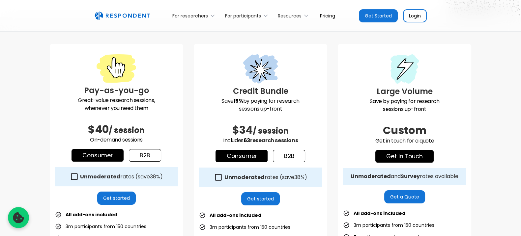 The width and height of the screenshot is (521, 236). I want to click on span: Custom, so click(405, 130).